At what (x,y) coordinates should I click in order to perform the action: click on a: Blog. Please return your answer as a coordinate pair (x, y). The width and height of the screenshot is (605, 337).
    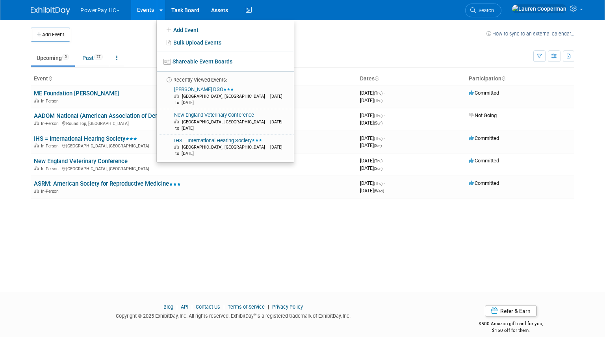
    Looking at the image, I should click on (168, 306).